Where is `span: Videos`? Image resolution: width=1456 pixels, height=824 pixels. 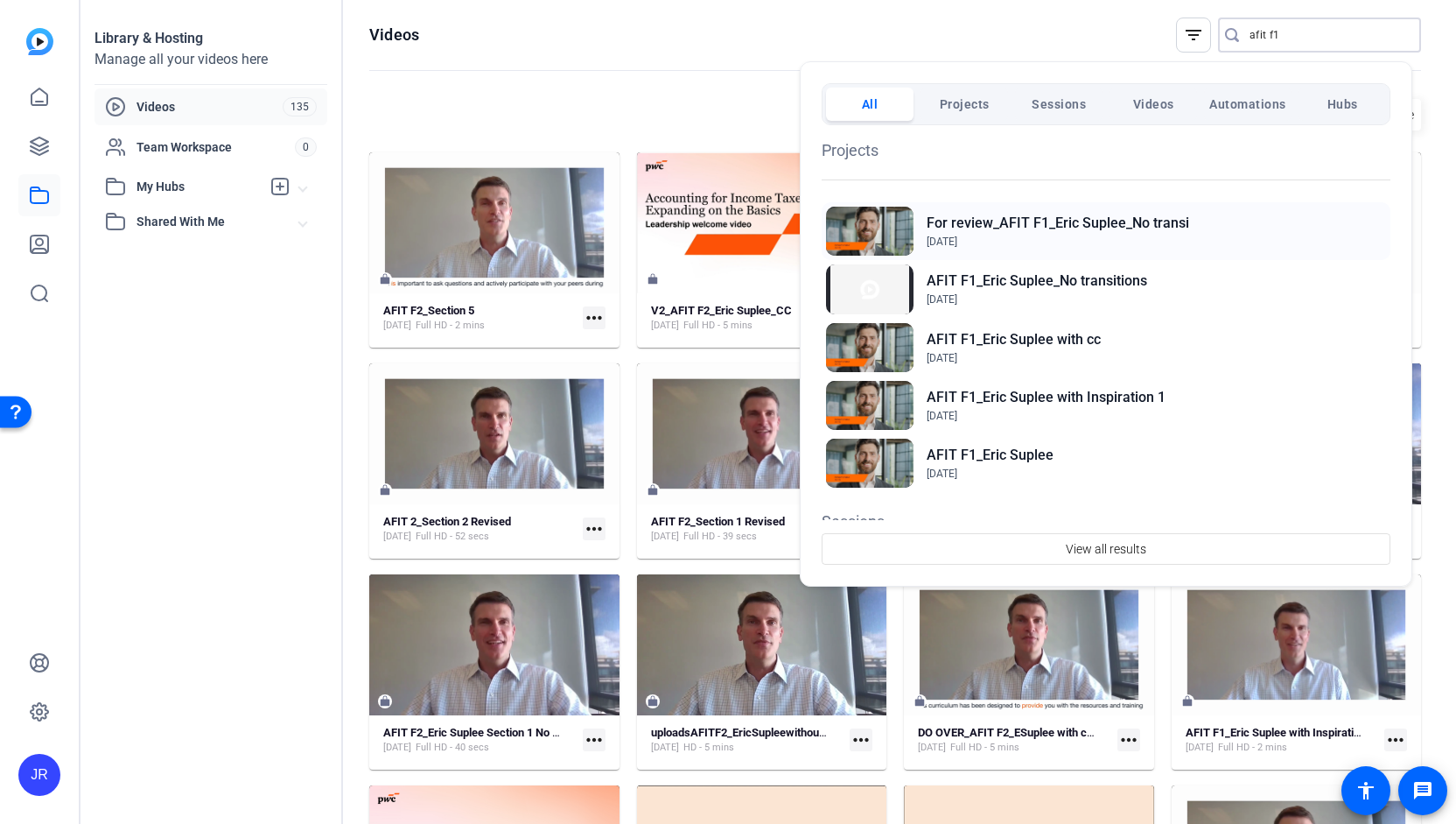
span: Videos is located at coordinates (1153, 104).